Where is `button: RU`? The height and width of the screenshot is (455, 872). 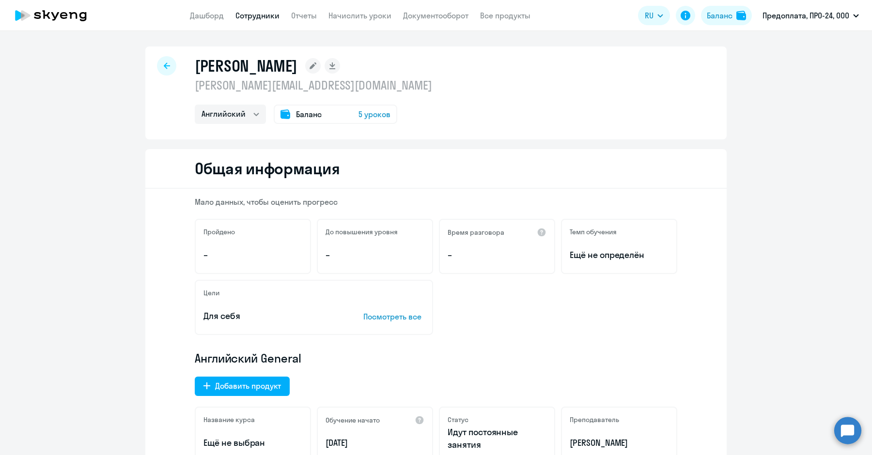 button: RU is located at coordinates (654, 16).